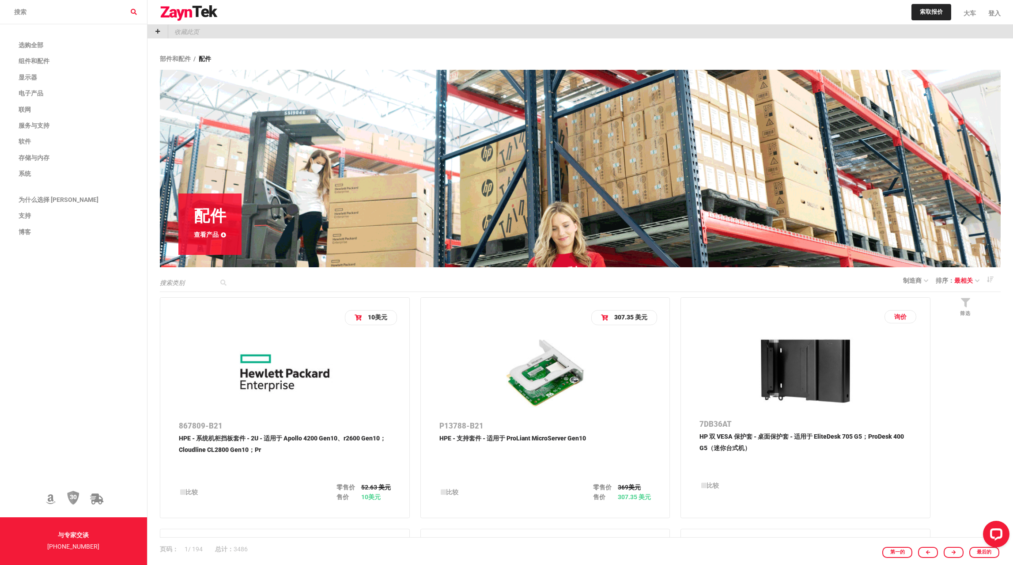 The height and width of the screenshot is (565, 1013). Describe the element at coordinates (206, 235) in the screenshot. I see `font: 查看产品` at that location.